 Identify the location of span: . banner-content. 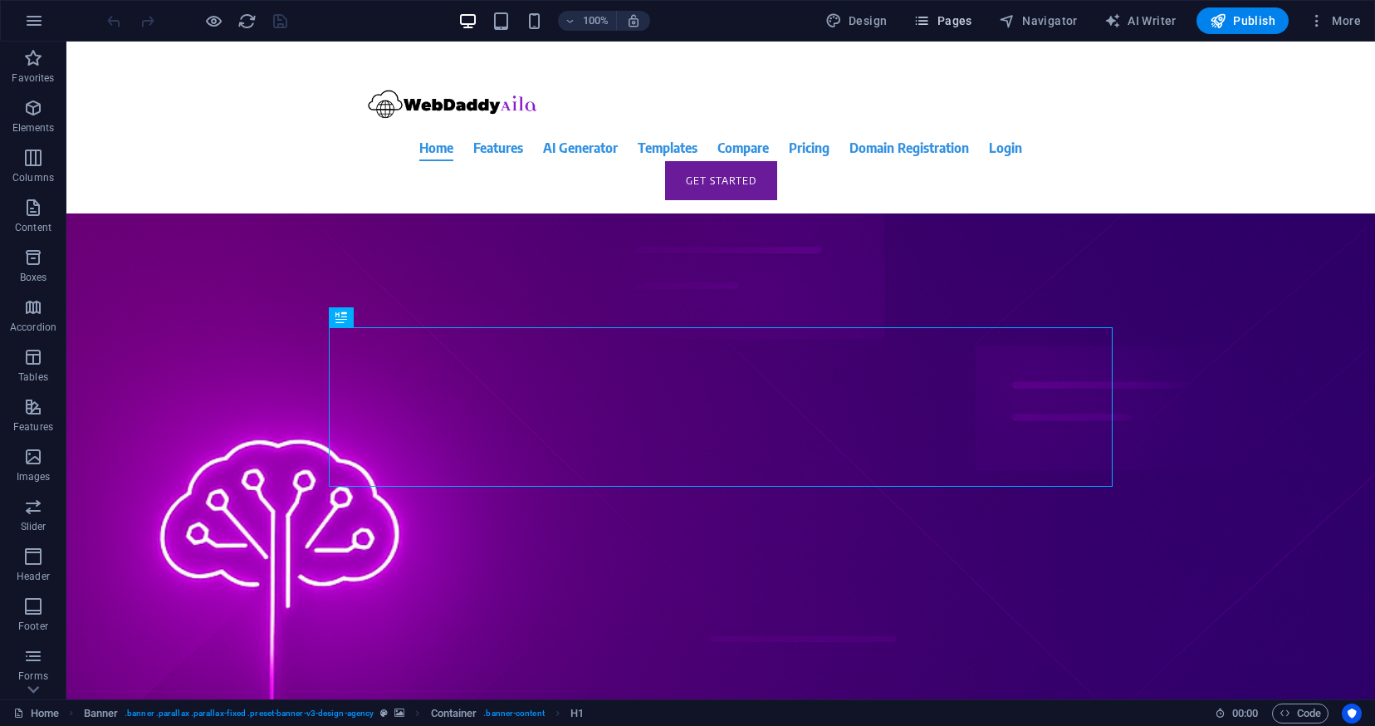
(513, 713).